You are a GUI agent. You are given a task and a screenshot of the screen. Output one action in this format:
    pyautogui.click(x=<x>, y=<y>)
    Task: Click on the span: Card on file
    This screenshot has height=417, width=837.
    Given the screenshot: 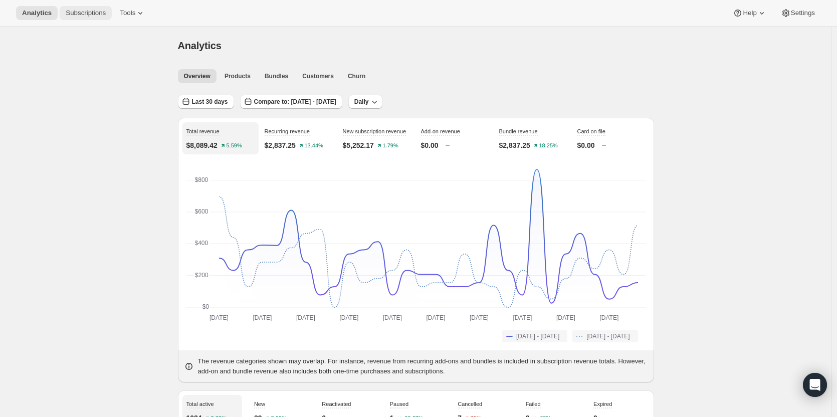 What is the action you would take?
    pyautogui.click(x=591, y=131)
    